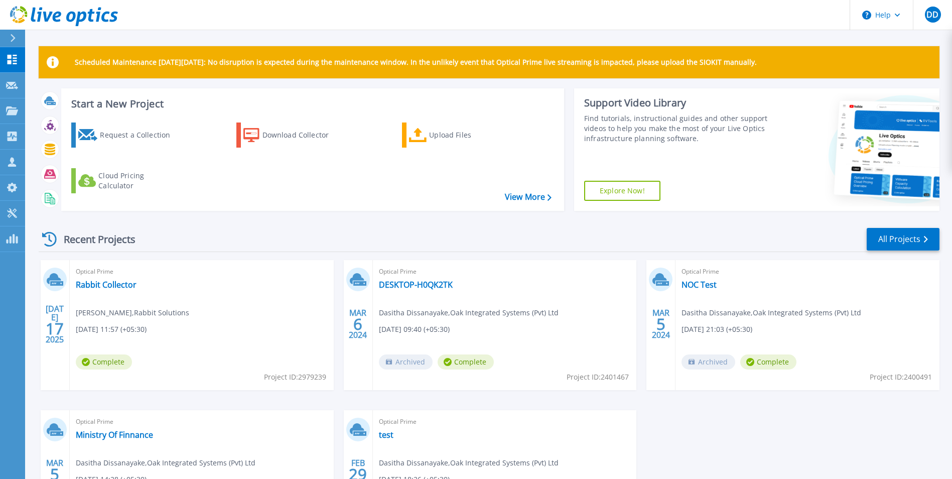  What do you see at coordinates (94, 239) in the screenshot?
I see `div: Recent Projects` at bounding box center [94, 239].